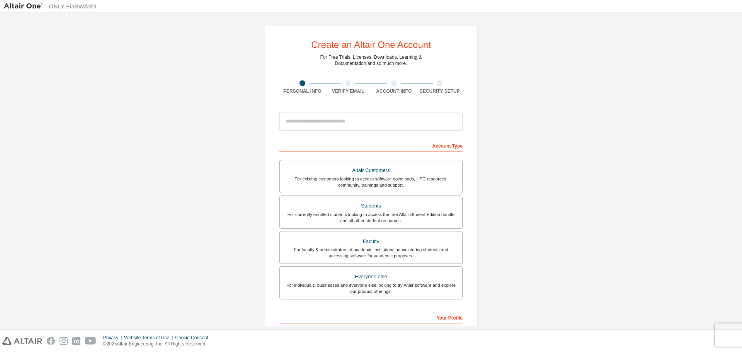 This screenshot has height=352, width=742. Describe the element at coordinates (371, 242) in the screenshot. I see `div: Faculty` at that location.